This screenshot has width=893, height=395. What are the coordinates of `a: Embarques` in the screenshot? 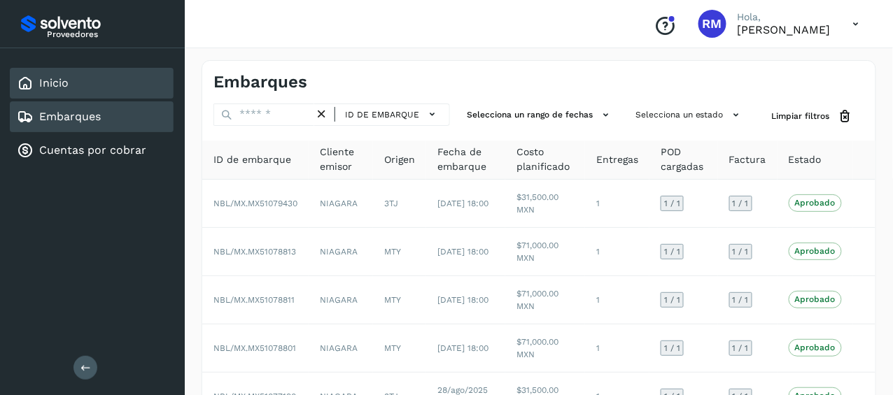 It's located at (70, 116).